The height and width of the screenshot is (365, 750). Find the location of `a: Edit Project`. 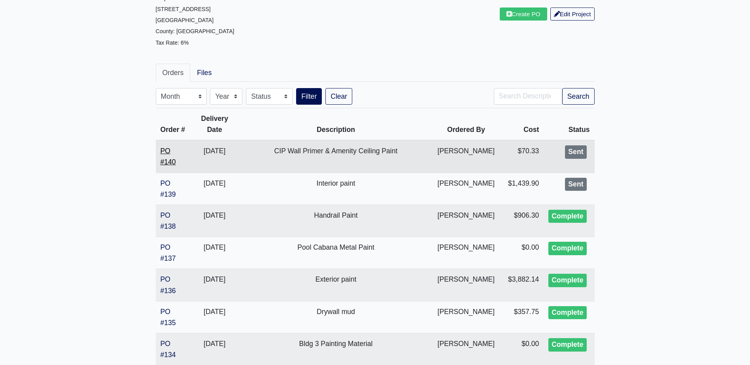

a: Edit Project is located at coordinates (572, 14).